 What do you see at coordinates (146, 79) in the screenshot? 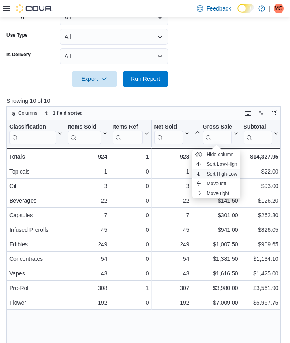
I see `button: Run Report` at bounding box center [146, 79].